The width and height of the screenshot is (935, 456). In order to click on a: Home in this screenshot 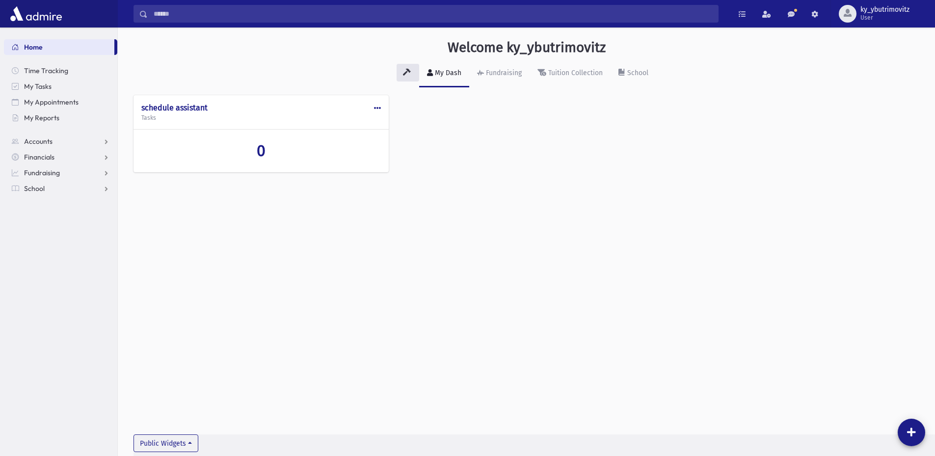, I will do `click(59, 47)`.